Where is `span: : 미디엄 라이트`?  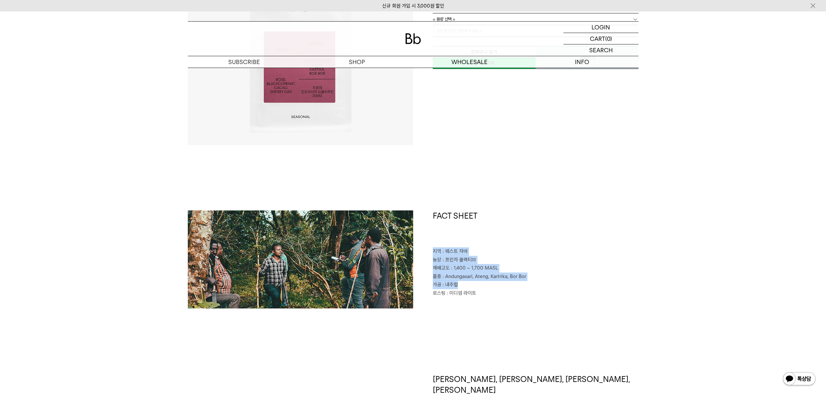 span: : 미디엄 라이트 is located at coordinates (461, 293).